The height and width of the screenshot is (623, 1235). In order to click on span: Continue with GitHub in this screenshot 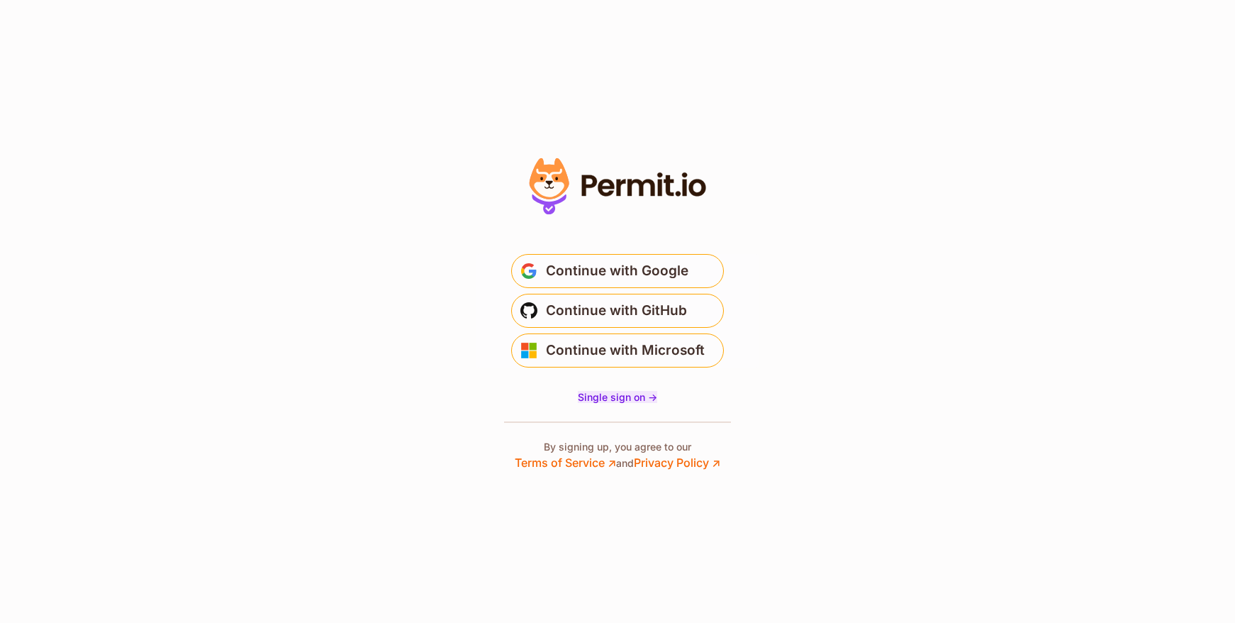, I will do `click(616, 311)`.